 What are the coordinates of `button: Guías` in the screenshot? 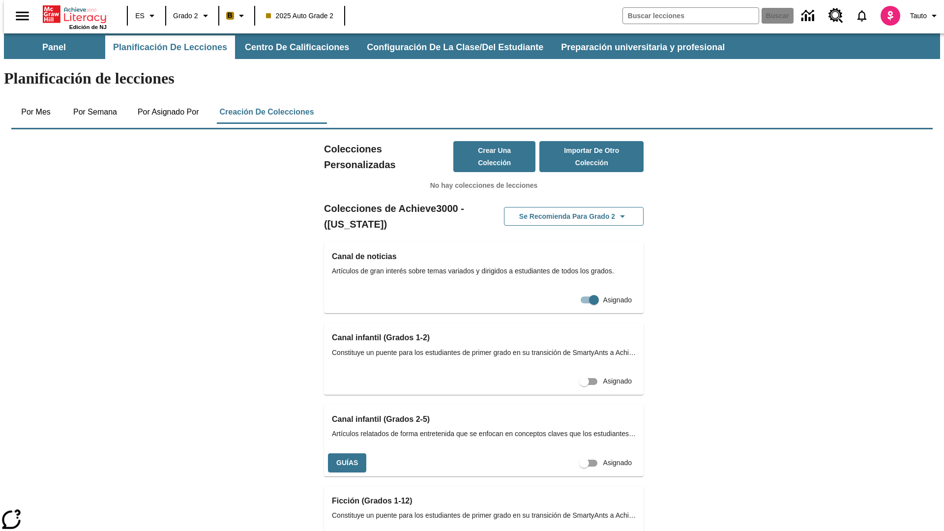 It's located at (347, 462).